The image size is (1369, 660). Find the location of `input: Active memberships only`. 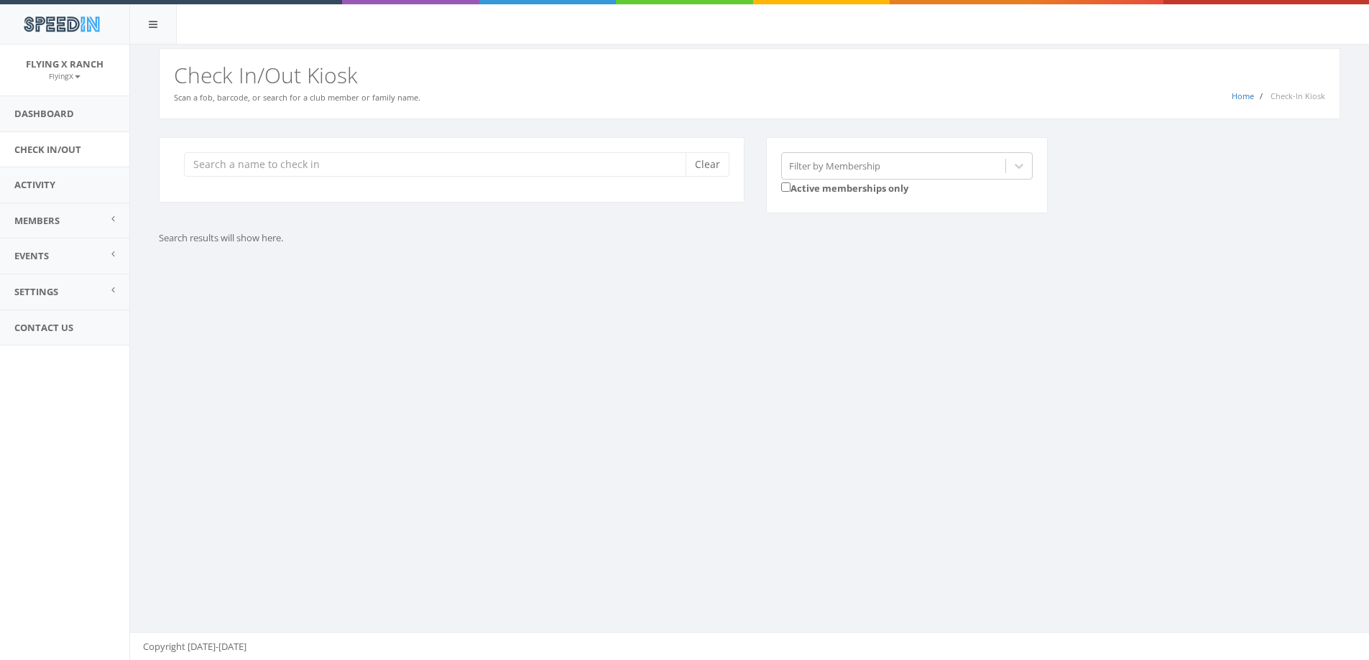

input: Active memberships only is located at coordinates (785, 187).